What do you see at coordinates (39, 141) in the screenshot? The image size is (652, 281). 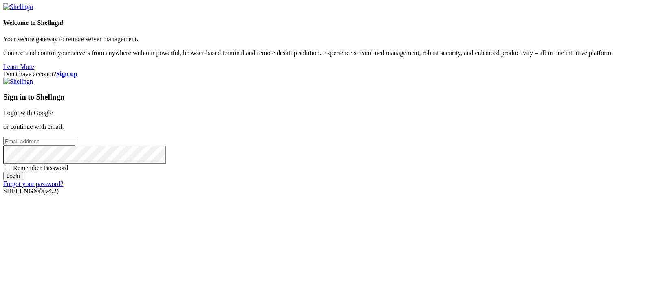 I see `input: Email address` at bounding box center [39, 141].